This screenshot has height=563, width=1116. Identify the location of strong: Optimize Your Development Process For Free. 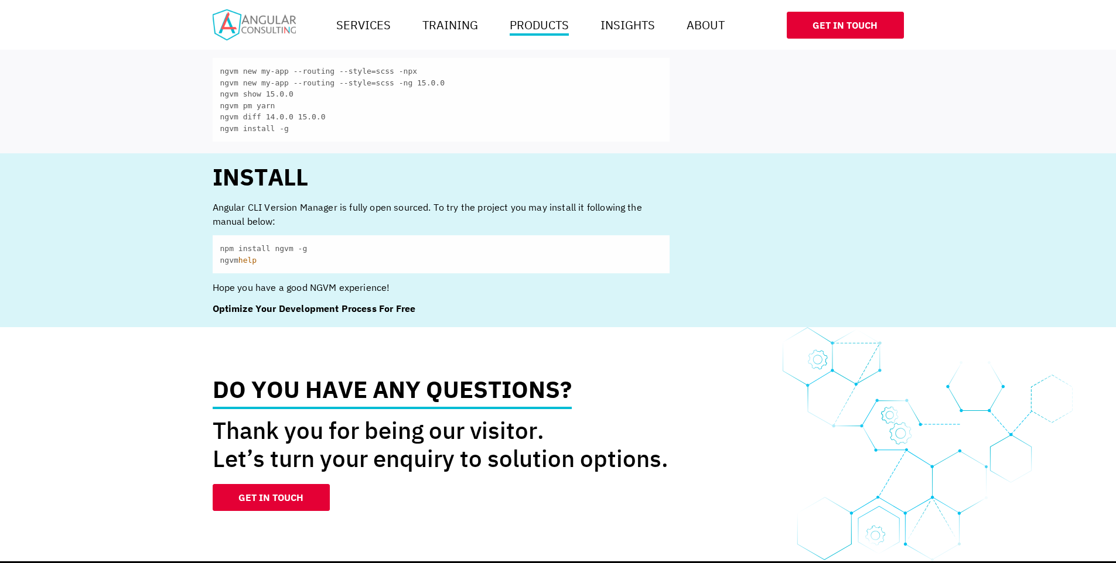
(314, 309).